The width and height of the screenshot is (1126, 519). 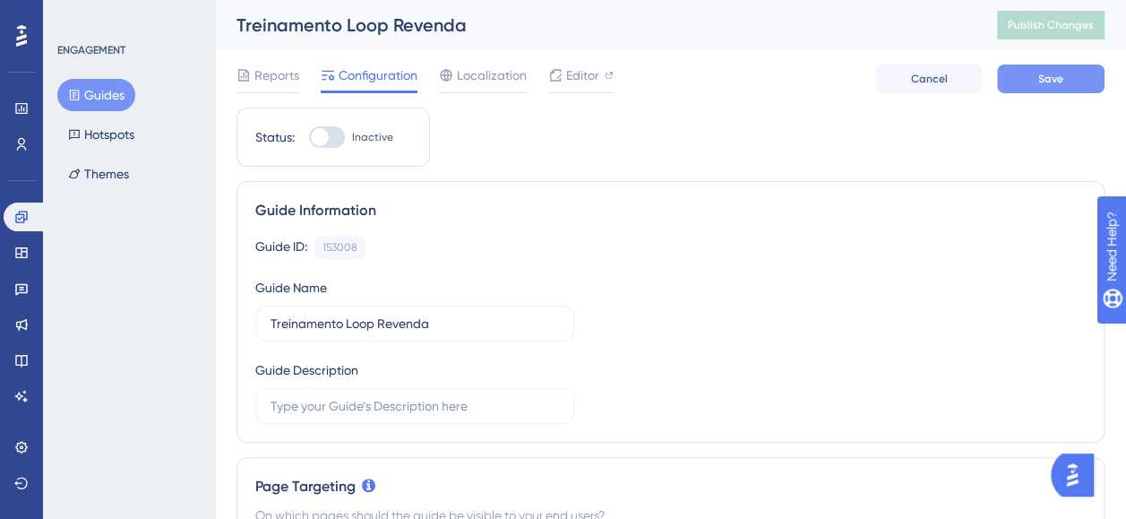 I want to click on span: Localization, so click(x=492, y=75).